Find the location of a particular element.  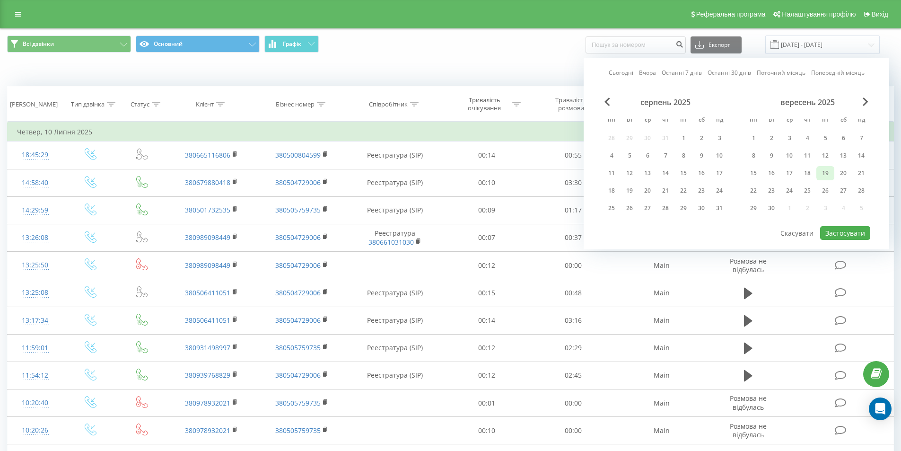

a: 380665116806 is located at coordinates (208, 155).